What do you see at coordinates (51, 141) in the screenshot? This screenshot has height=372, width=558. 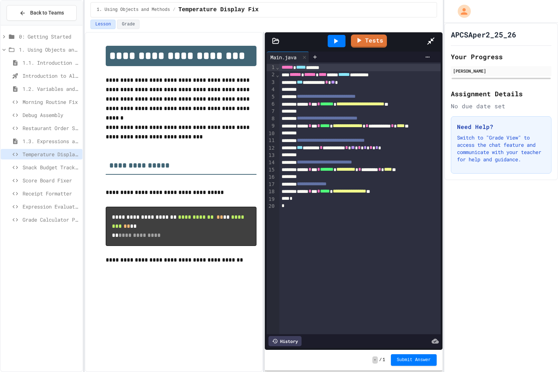 I see `span: 1.3. Expressions and Output [New]` at bounding box center [51, 141].